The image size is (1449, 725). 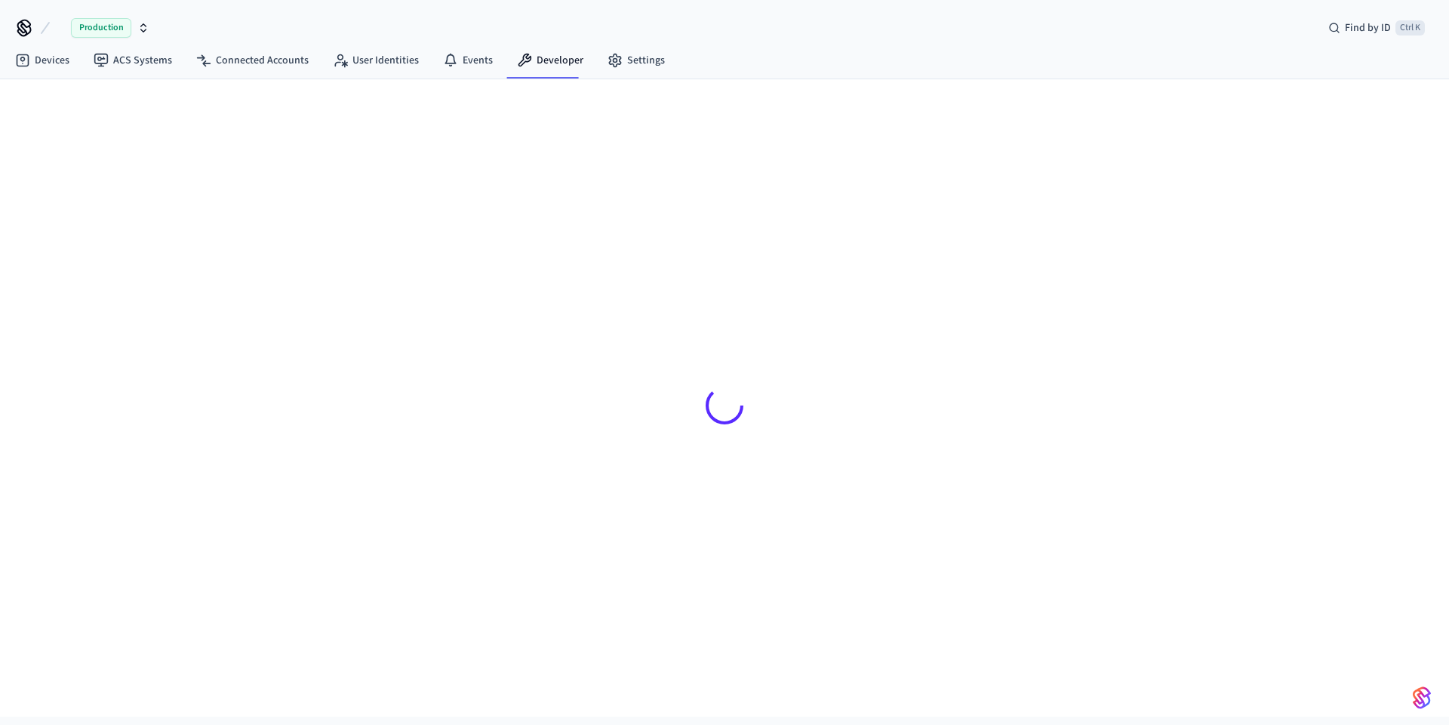 What do you see at coordinates (252, 60) in the screenshot?
I see `a: Connected Accounts` at bounding box center [252, 60].